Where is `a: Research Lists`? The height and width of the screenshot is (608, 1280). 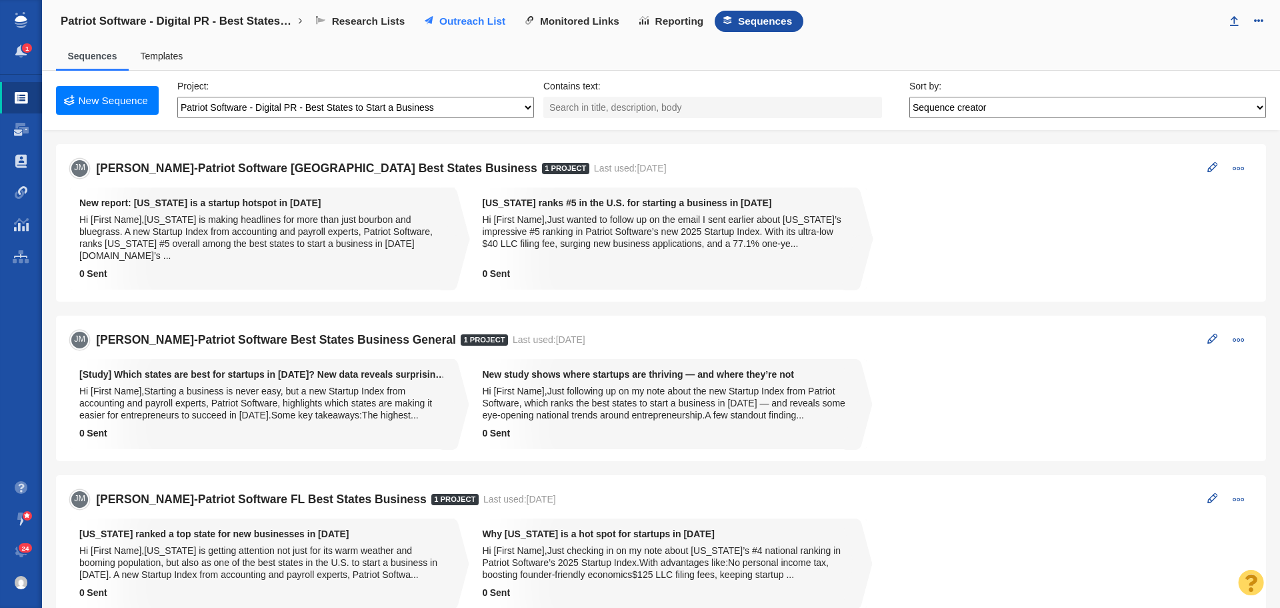 a: Research Lists is located at coordinates (361, 21).